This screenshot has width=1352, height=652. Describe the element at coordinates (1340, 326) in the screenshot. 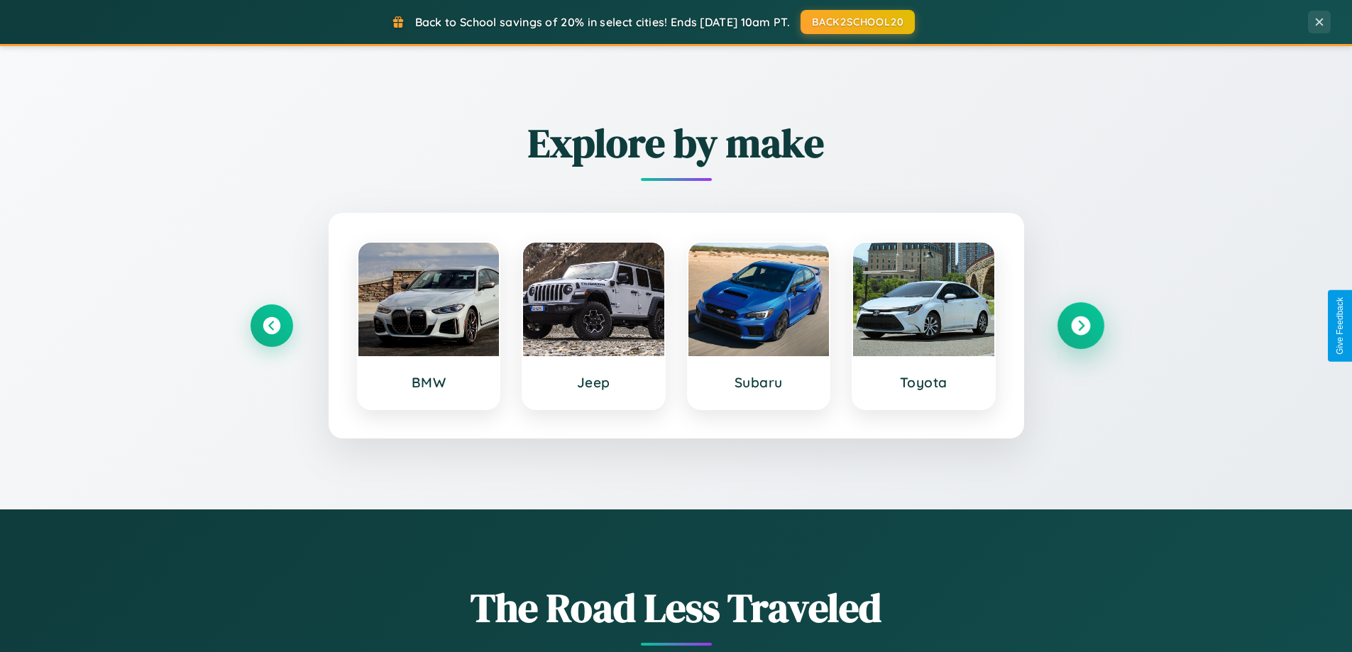

I see `div: Give Feedback` at that location.